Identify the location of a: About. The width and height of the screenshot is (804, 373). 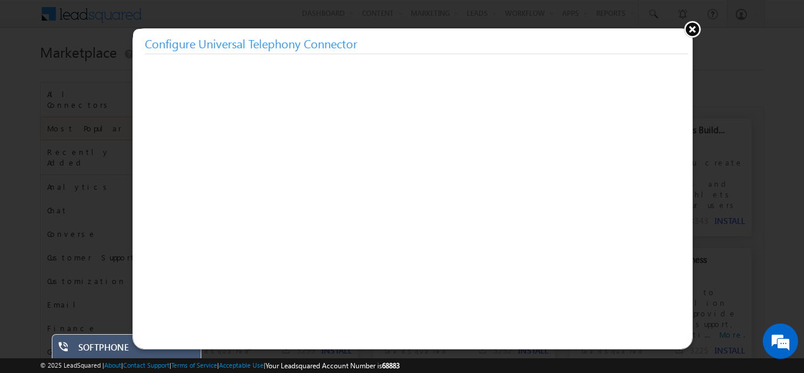
(112, 364).